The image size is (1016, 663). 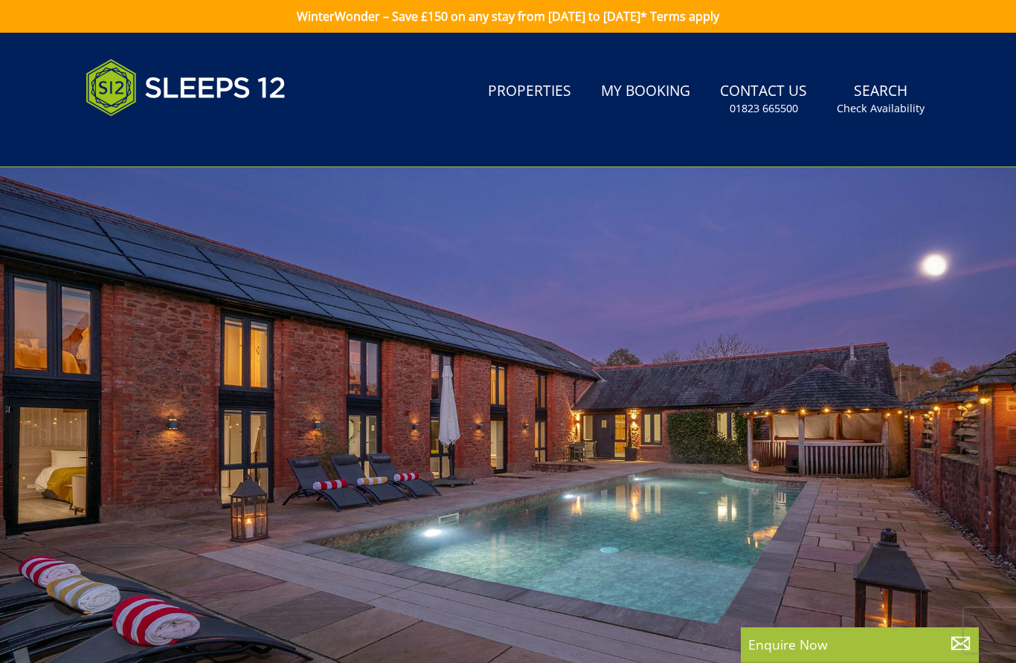 I want to click on a: Contact Us01823 665500, so click(x=763, y=99).